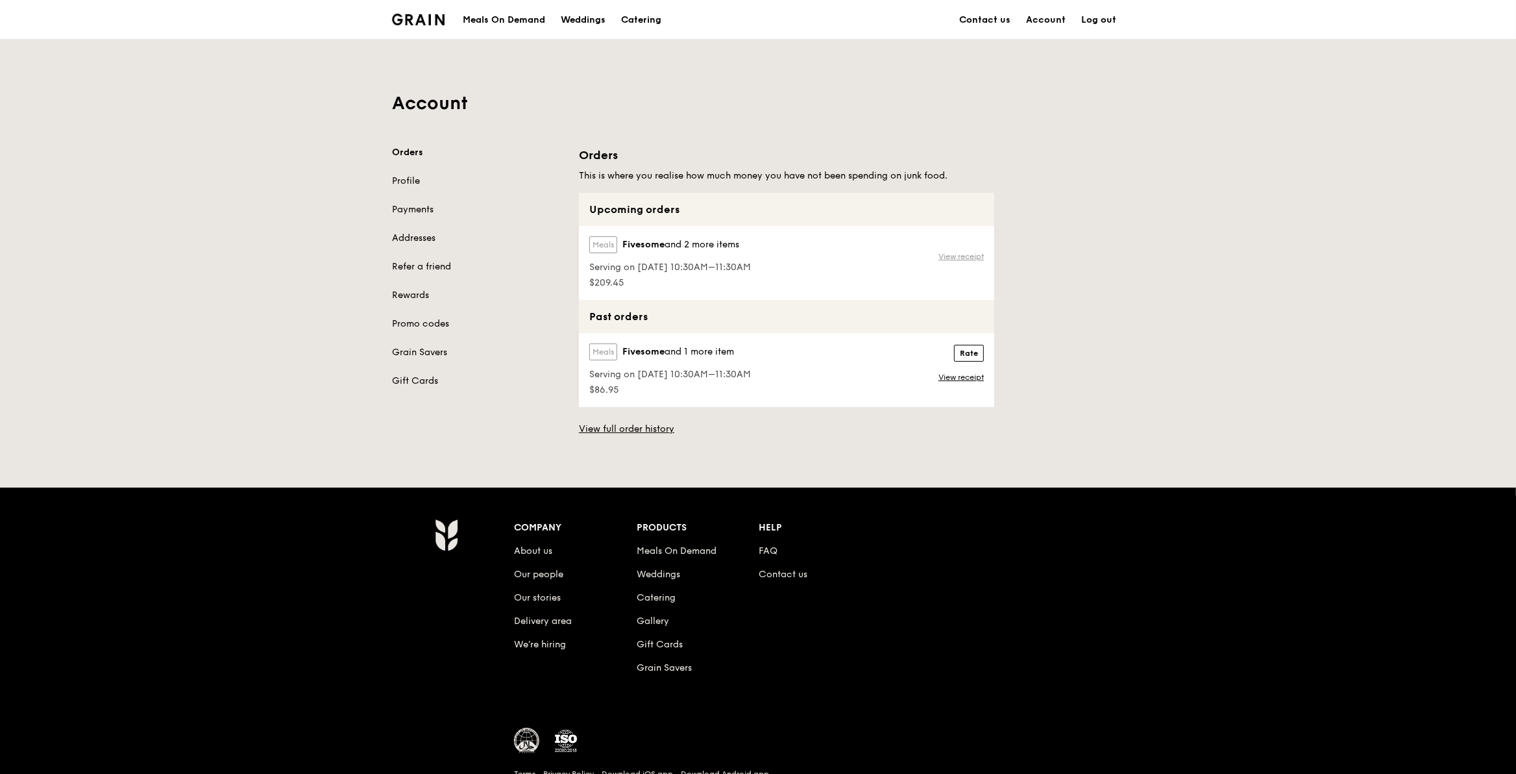 This screenshot has width=1516, height=774. What do you see at coordinates (820, 528) in the screenshot?
I see `div: Help` at bounding box center [820, 528].